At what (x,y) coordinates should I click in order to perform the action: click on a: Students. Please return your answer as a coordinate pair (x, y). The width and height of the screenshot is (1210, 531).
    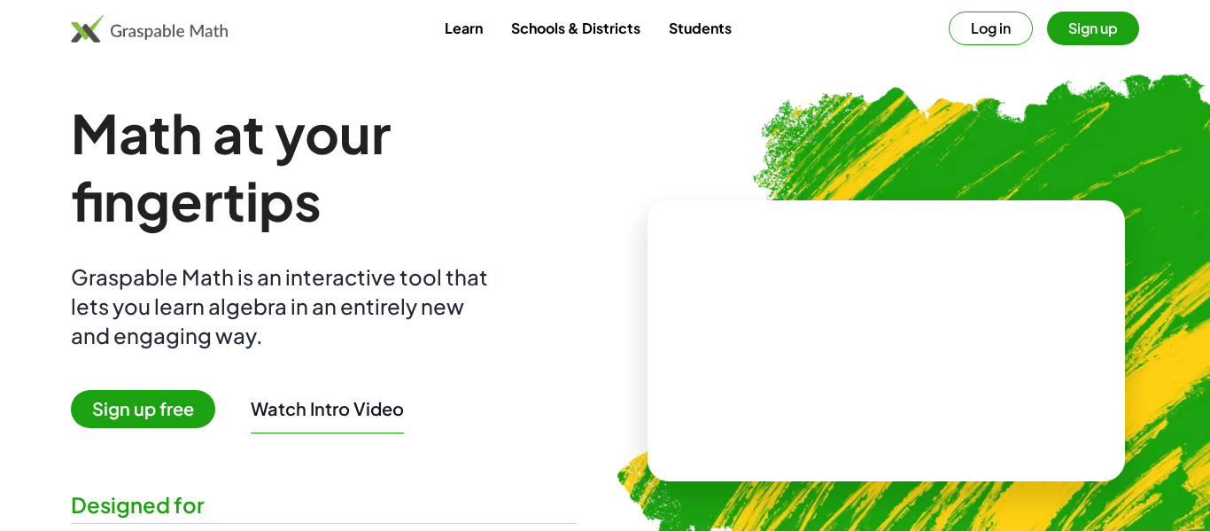
    Looking at the image, I should click on (700, 27).